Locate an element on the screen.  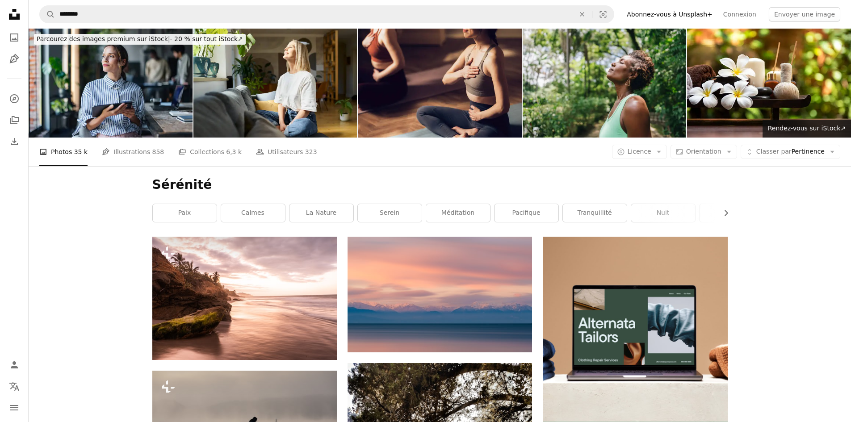
a: calmes is located at coordinates (253, 213).